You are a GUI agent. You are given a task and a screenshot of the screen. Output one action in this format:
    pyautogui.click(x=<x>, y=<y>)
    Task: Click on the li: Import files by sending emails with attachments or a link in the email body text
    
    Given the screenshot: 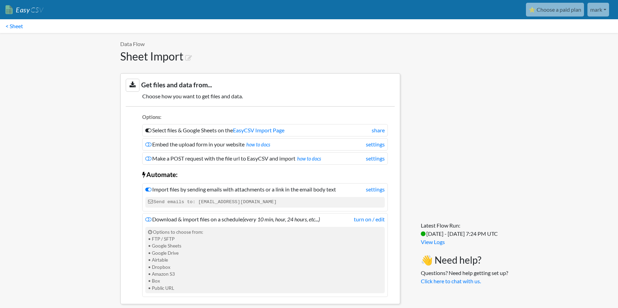 What is the action you would take?
    pyautogui.click(x=265, y=197)
    